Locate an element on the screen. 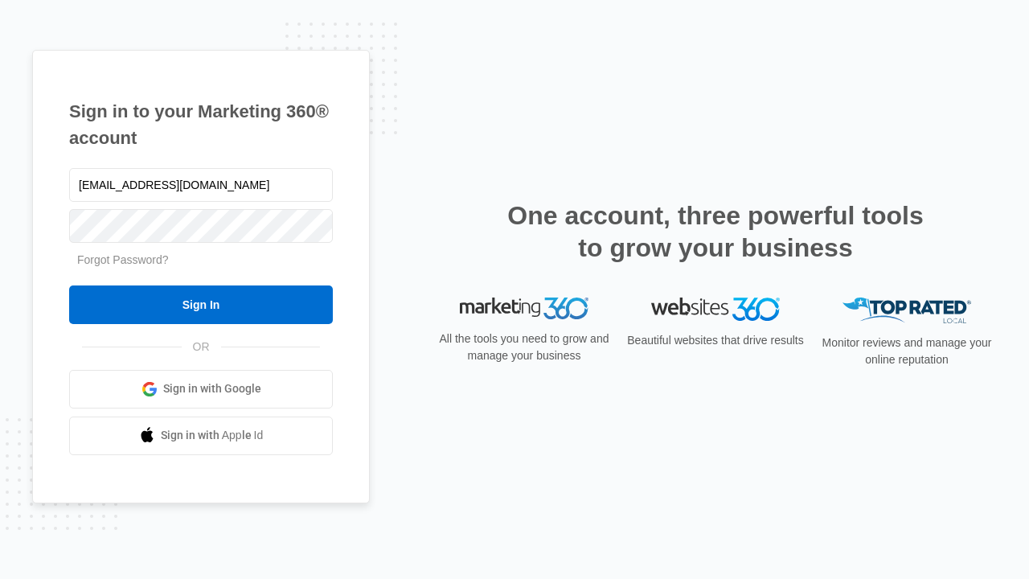 The width and height of the screenshot is (1029, 579). a: Sign in with Apple Id is located at coordinates (201, 436).